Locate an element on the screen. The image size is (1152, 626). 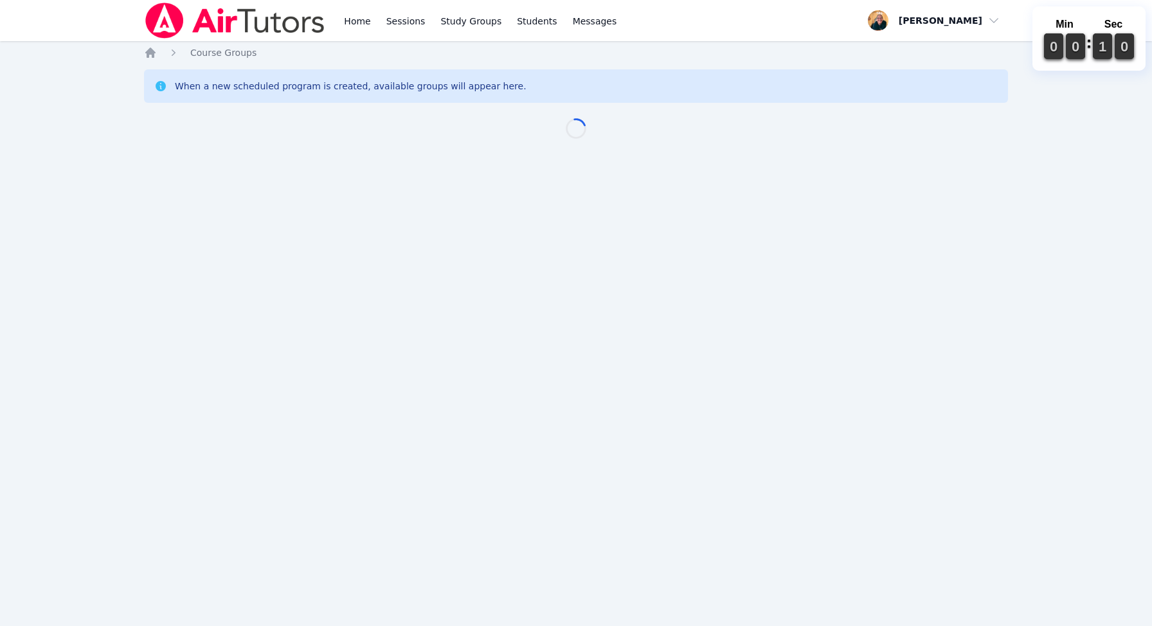
span: Messages is located at coordinates (595, 21).